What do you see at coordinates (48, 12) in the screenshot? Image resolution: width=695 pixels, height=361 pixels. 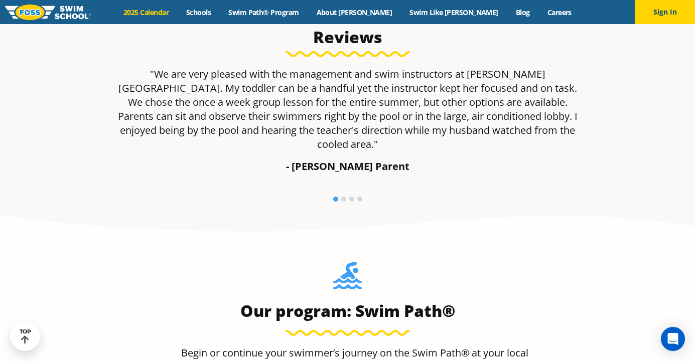 I see `img: FOSS Swim School Logo` at bounding box center [48, 12].